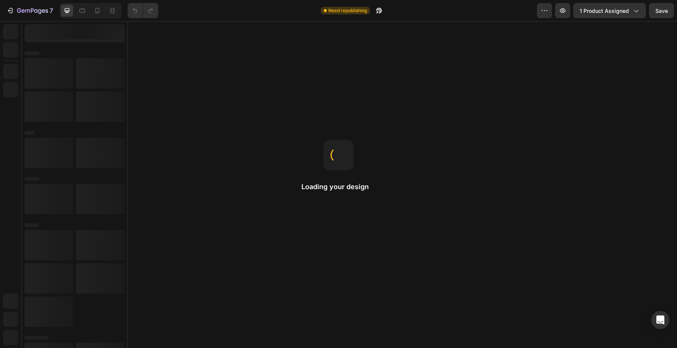 The width and height of the screenshot is (677, 348). What do you see at coordinates (661, 11) in the screenshot?
I see `button: Save` at bounding box center [661, 11].